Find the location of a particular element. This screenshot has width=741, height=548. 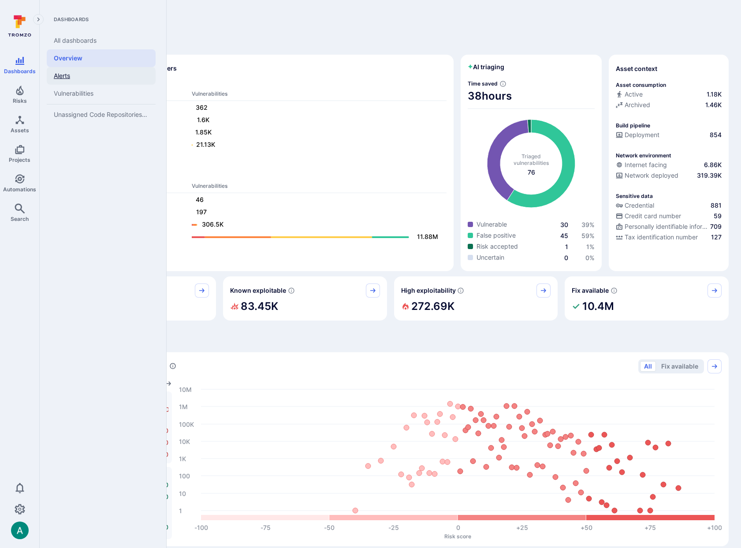

a: Vulnerabilities is located at coordinates (101, 93).